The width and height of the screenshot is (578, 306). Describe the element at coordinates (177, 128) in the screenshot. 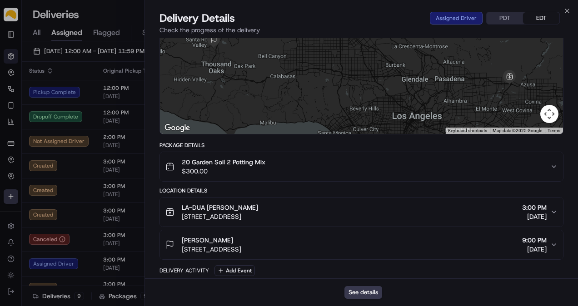

I see `img: Google` at that location.